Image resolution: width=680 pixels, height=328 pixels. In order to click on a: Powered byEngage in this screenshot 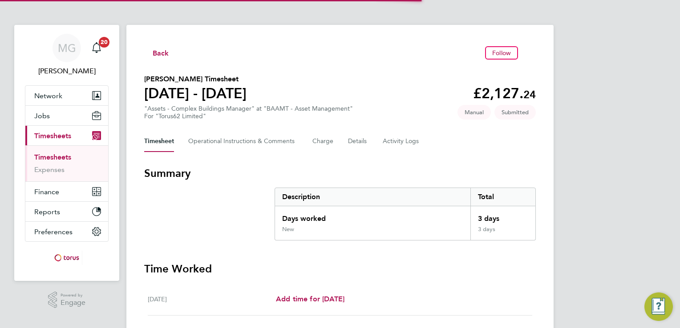, I will do `click(67, 300)`.